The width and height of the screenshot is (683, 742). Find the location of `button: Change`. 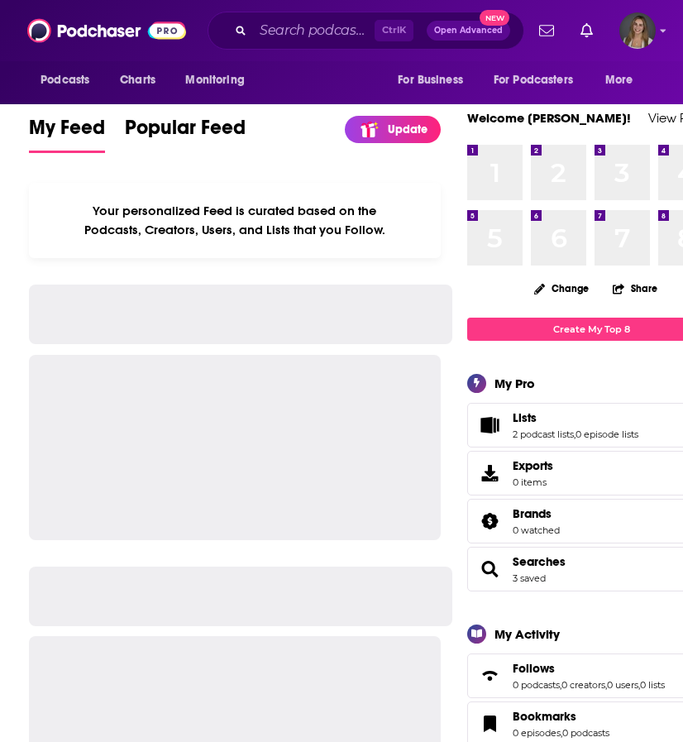

button: Change is located at coordinates (562, 288).